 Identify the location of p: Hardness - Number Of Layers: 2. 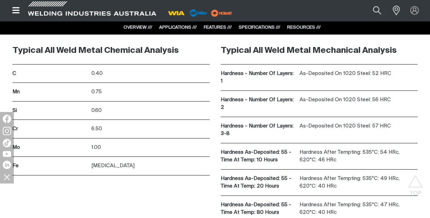
(258, 104).